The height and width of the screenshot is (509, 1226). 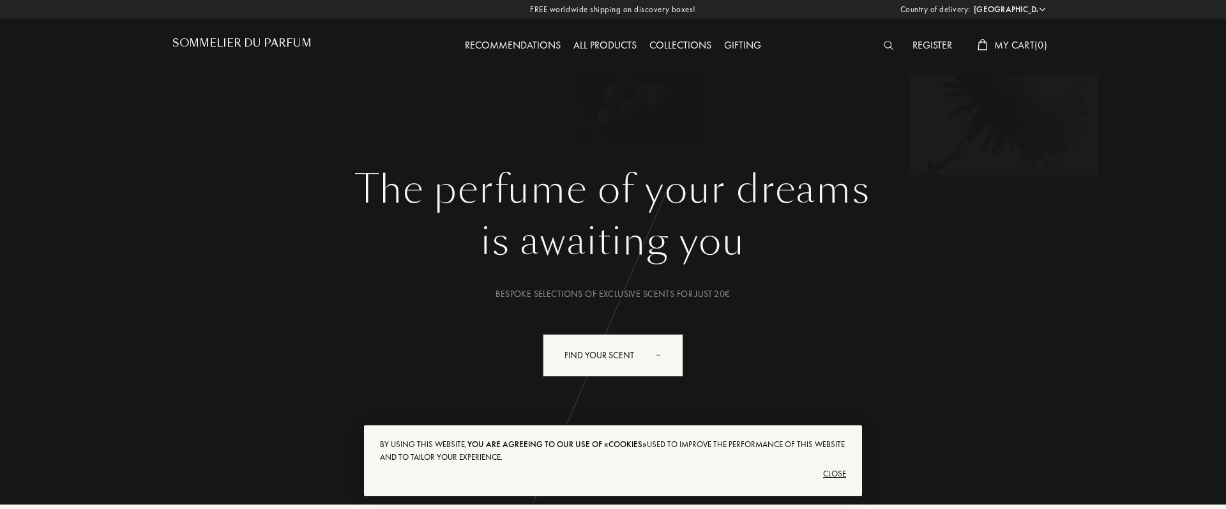 What do you see at coordinates (613, 355) in the screenshot?
I see `div: Find your scent` at bounding box center [613, 355].